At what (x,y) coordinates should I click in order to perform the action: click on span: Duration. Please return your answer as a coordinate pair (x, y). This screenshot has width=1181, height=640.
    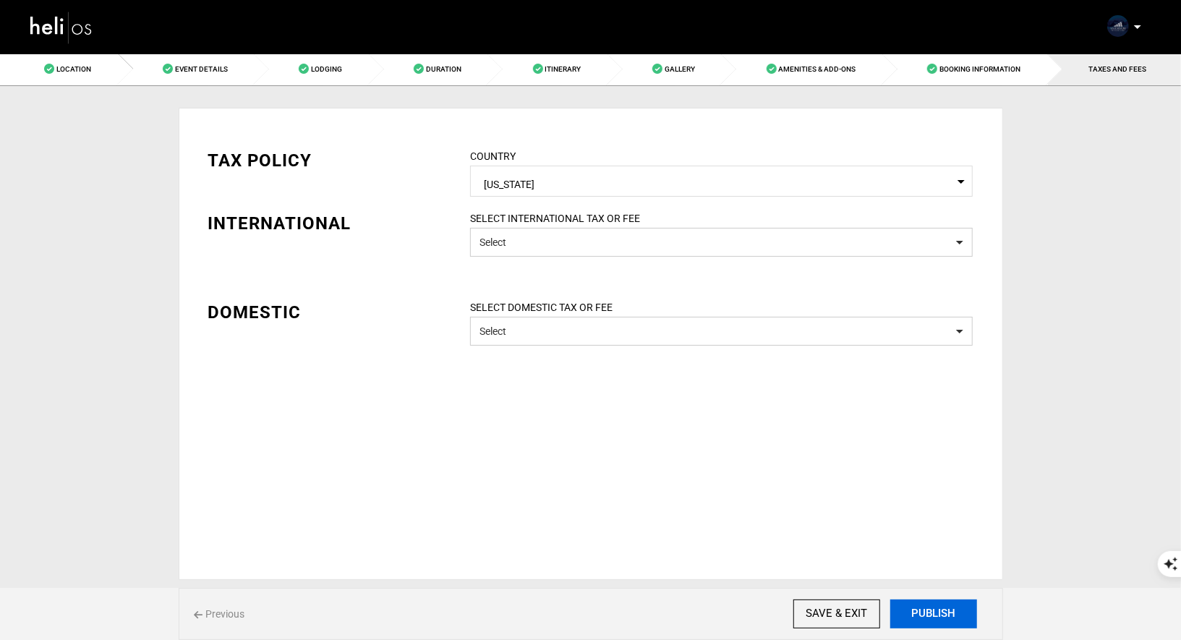
    Looking at the image, I should click on (443, 69).